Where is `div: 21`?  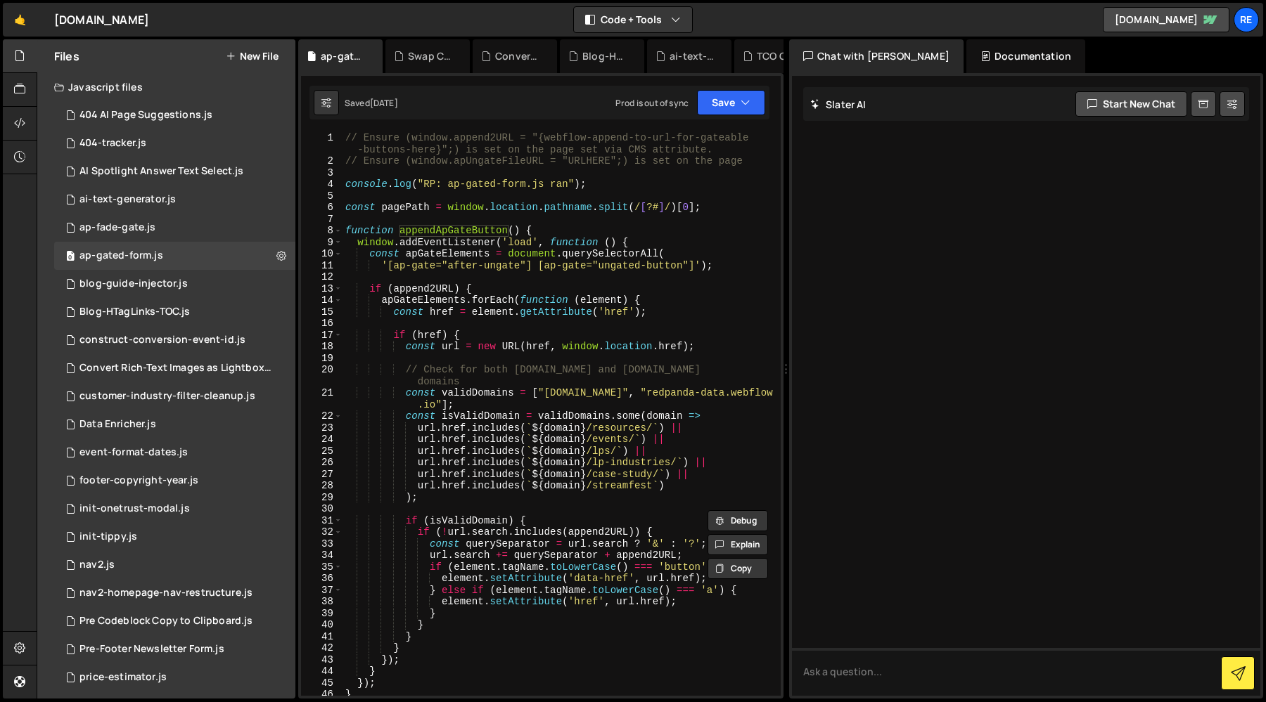
div: 21 is located at coordinates (321, 399).